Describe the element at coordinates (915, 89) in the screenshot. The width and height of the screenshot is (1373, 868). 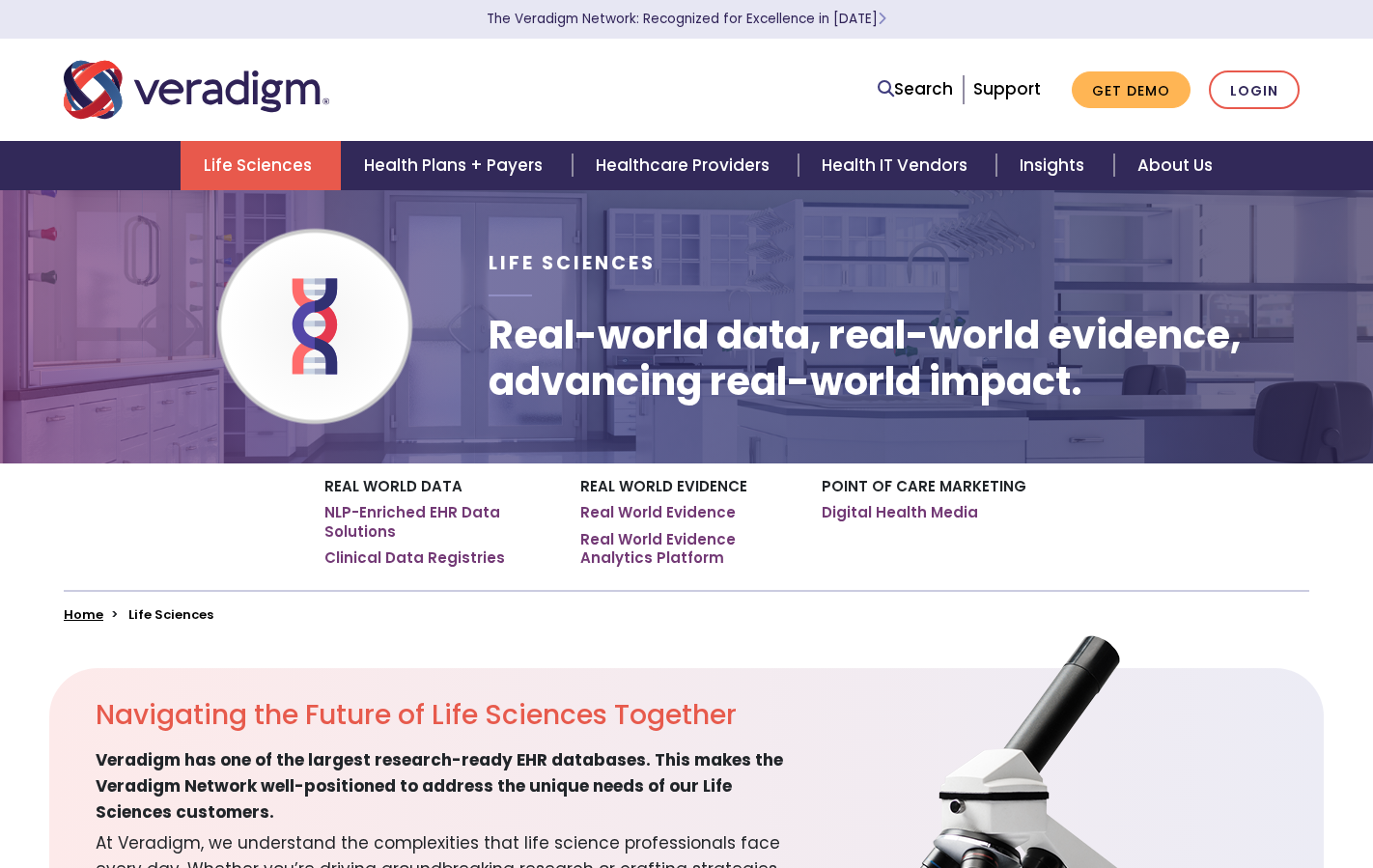
I see `a: Search` at that location.